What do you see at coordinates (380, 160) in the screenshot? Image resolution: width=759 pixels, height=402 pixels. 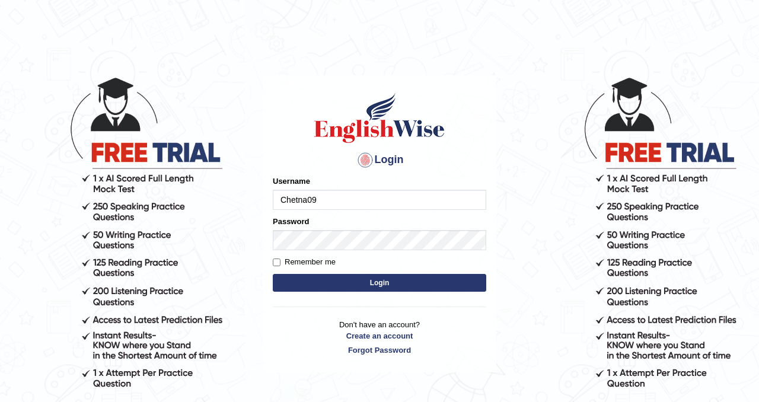 I see `h4: Login` at bounding box center [380, 160].